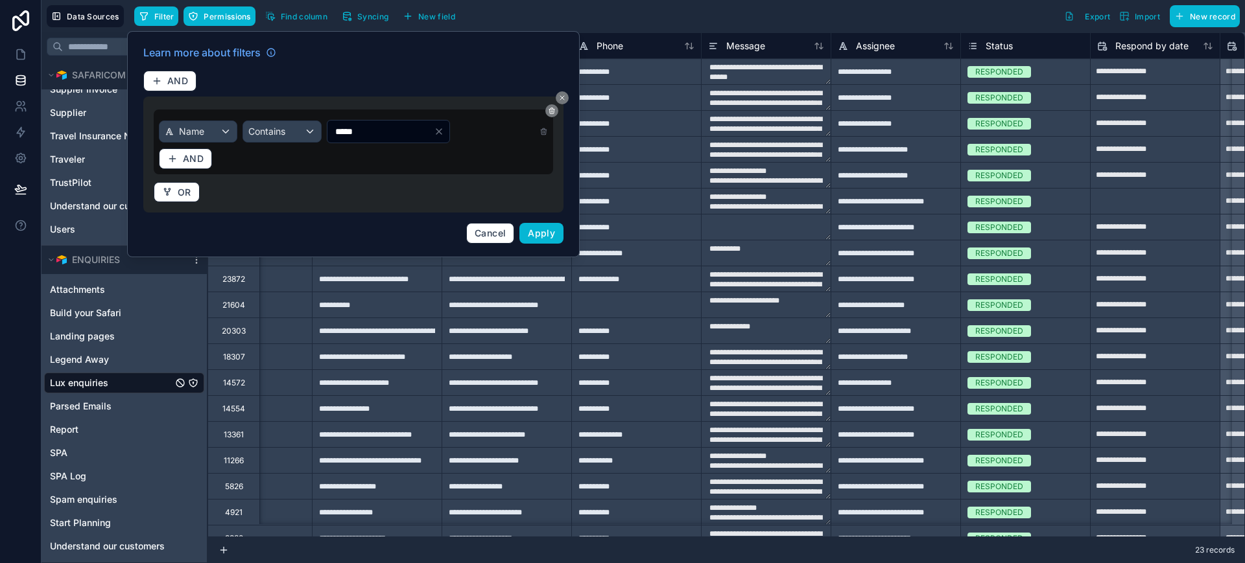 This screenshot has height=563, width=1245. What do you see at coordinates (368, 16) in the screenshot?
I see `a: Syncing` at bounding box center [368, 16].